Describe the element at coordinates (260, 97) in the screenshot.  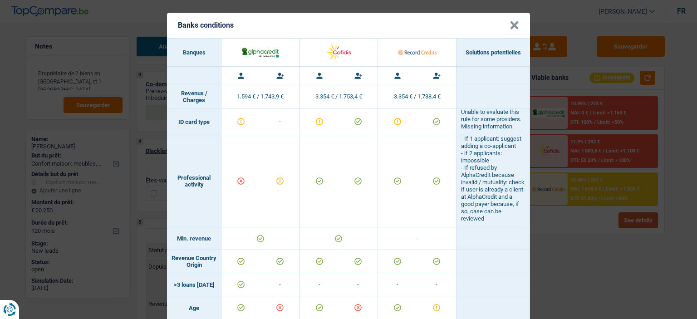
I see `td: 1.594 € / 1.743,9 €` at that location.